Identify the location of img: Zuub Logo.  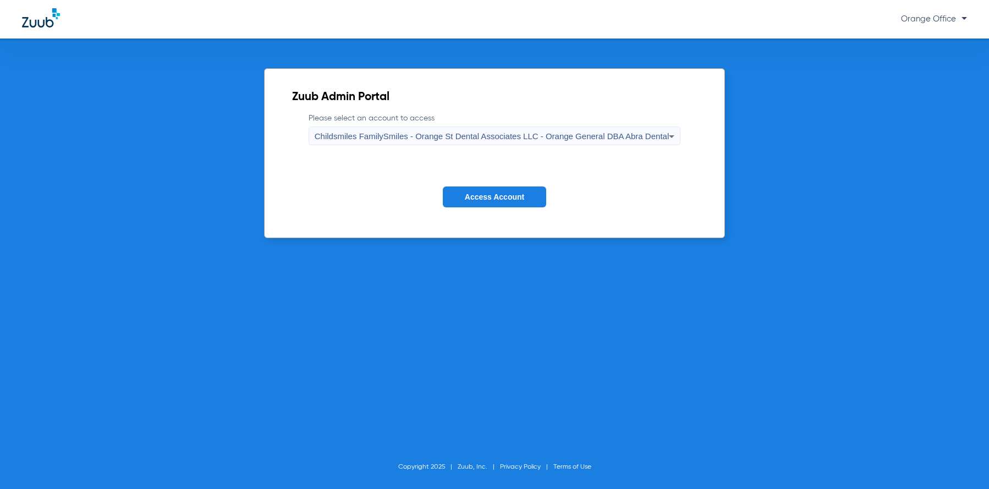
(41, 18).